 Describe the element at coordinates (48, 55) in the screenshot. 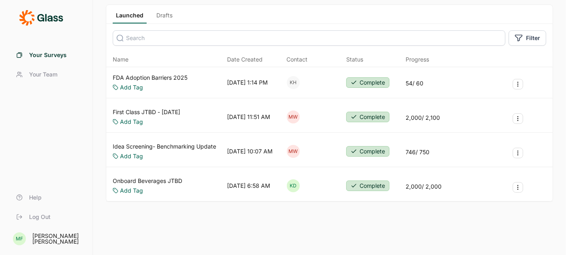

I see `span: Your Surveys` at that location.